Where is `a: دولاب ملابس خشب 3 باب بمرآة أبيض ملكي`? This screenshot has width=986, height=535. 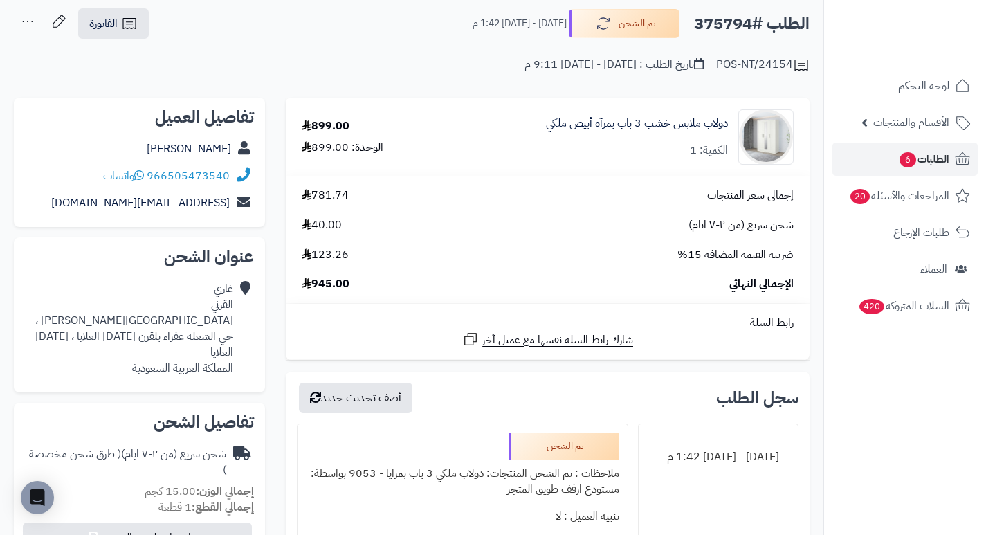 a: دولاب ملابس خشب 3 باب بمرآة أبيض ملكي is located at coordinates (636, 123).